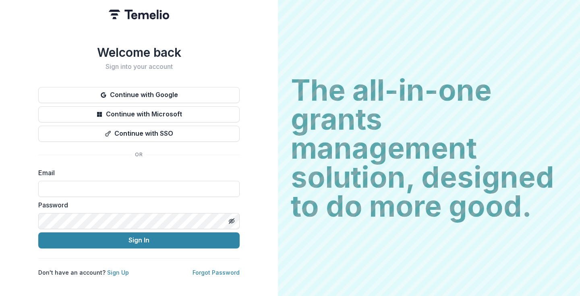 The height and width of the screenshot is (296, 580). What do you see at coordinates (83, 272) in the screenshot?
I see `p: Don't have an account?` at bounding box center [83, 272].